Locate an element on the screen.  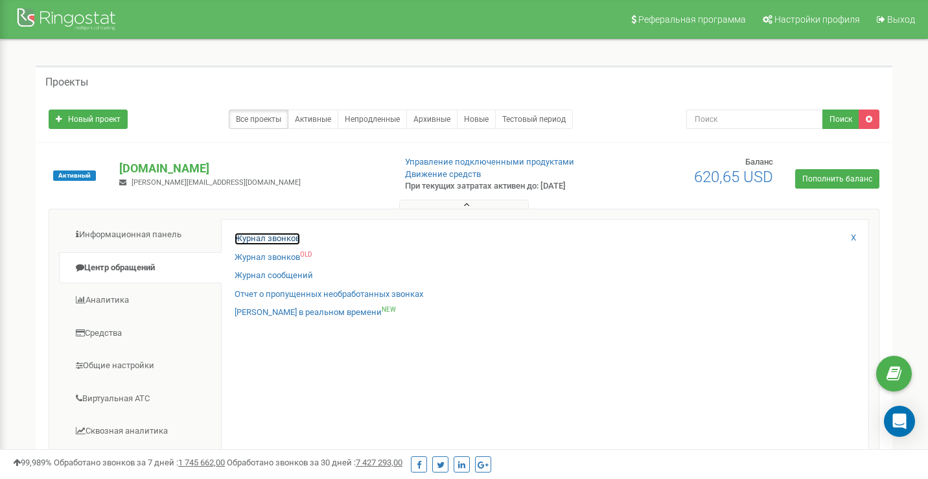
a: Отчет о пропущенных необработанных звонках is located at coordinates (329, 294).